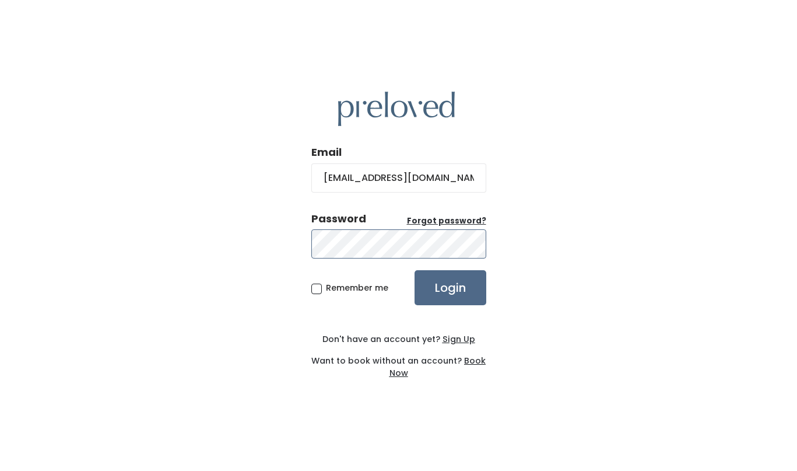 The height and width of the screenshot is (471, 797). What do you see at coordinates (438, 366) in the screenshot?
I see `u: Book Now` at bounding box center [438, 366].